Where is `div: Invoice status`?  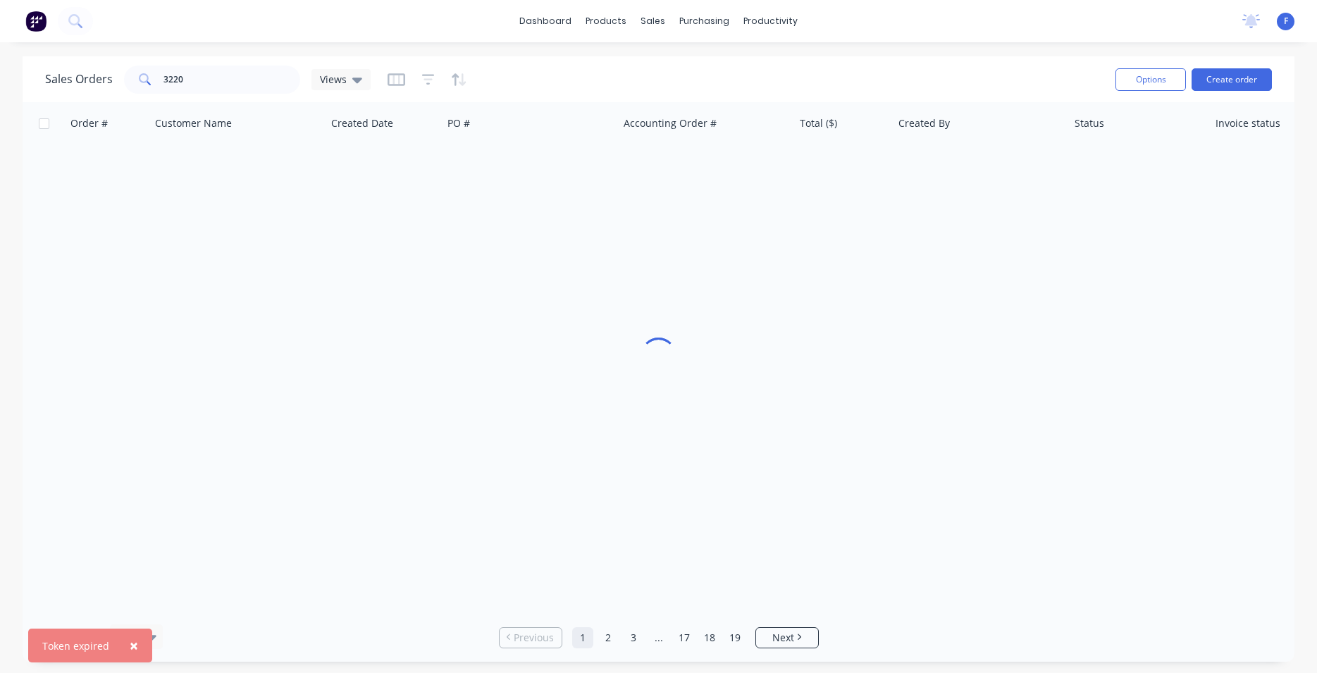 div: Invoice status is located at coordinates (1248, 123).